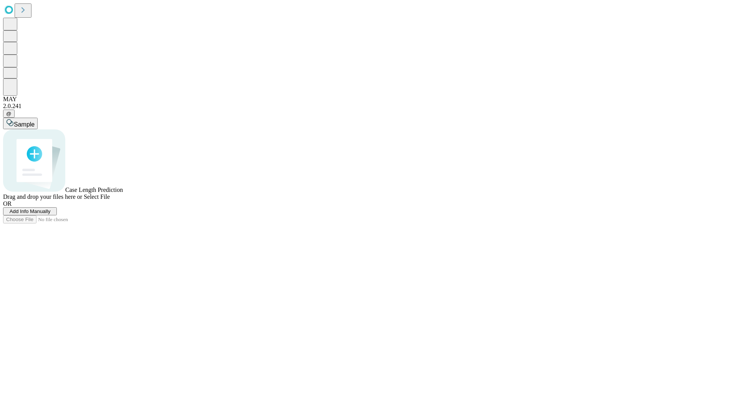 The width and height of the screenshot is (734, 413). I want to click on span: Drag and drop your files here or, so click(43, 196).